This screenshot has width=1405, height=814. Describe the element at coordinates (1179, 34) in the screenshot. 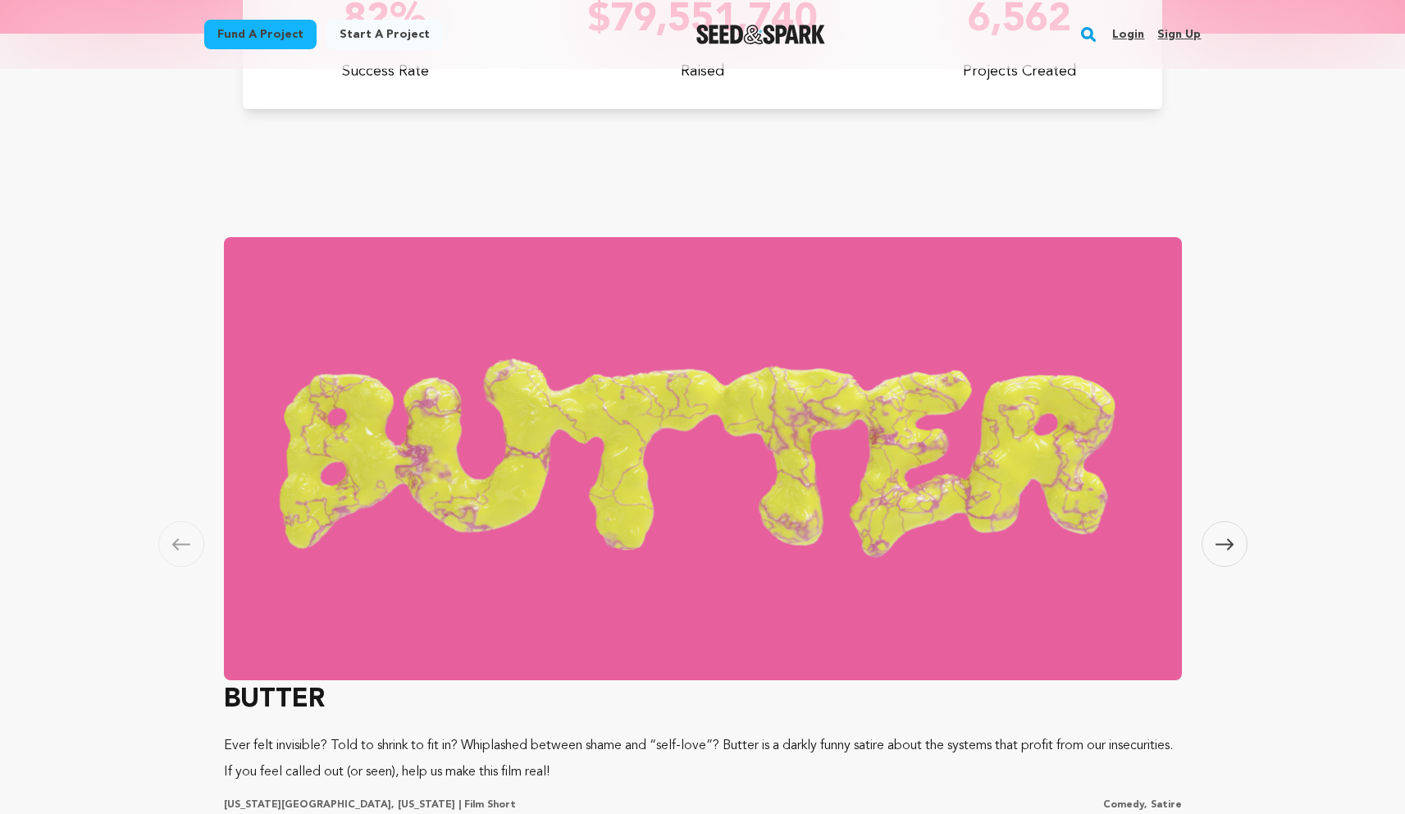

I see `a: Sign up` at that location.